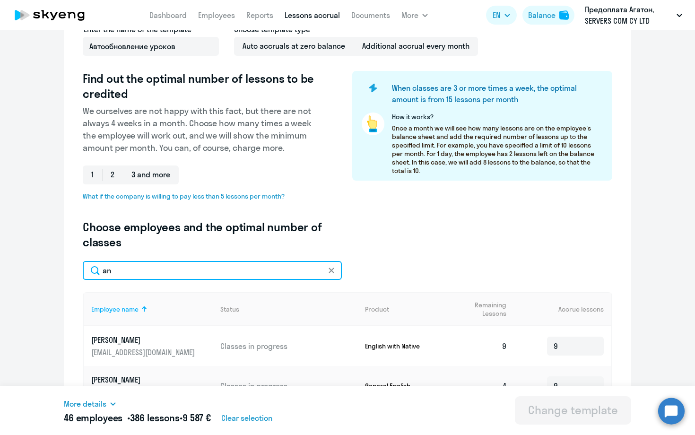 This screenshot has width=695, height=435. I want to click on span: More, so click(410, 15).